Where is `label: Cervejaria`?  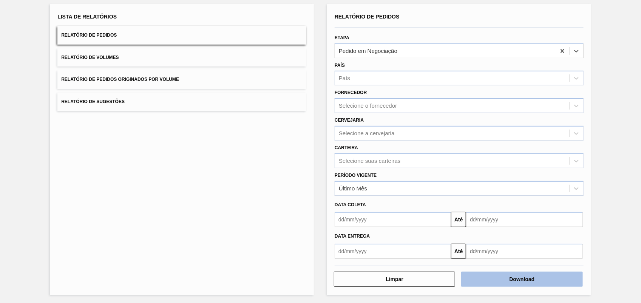
label: Cervejaria is located at coordinates (349, 120).